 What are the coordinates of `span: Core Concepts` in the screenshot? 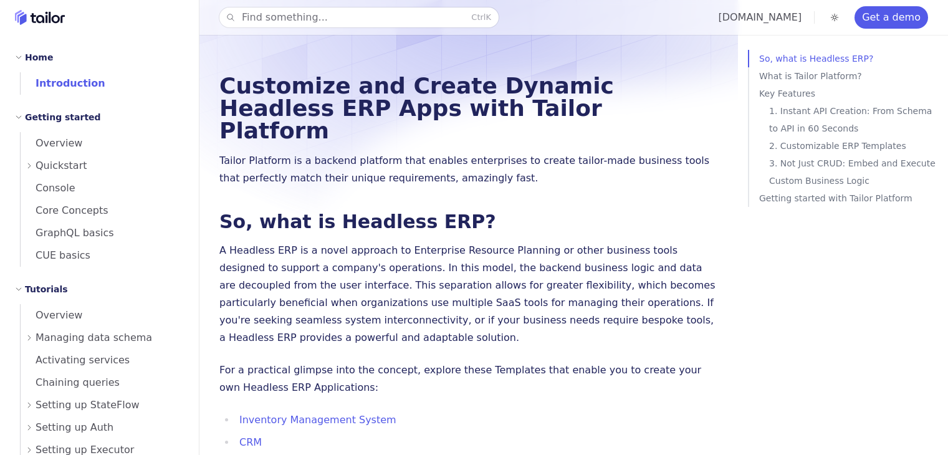 It's located at (64, 210).